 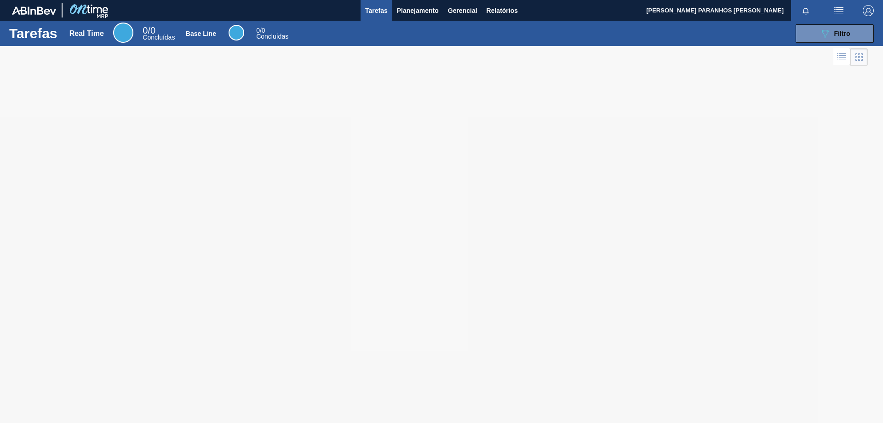 I want to click on button: Notificações, so click(x=806, y=11).